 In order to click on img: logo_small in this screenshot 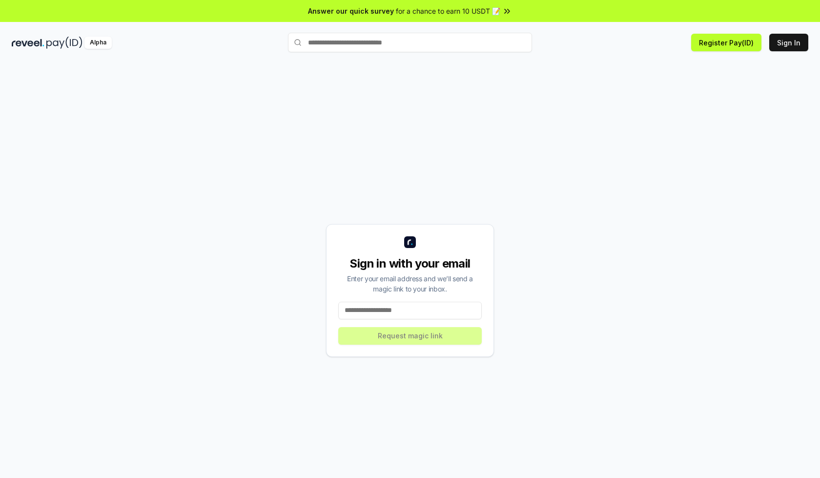, I will do `click(410, 242)`.